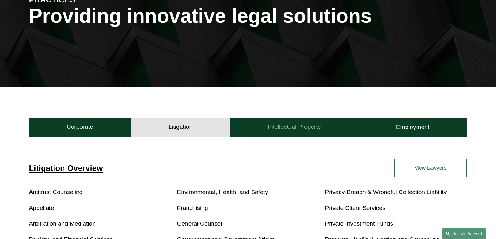  Describe the element at coordinates (56, 192) in the screenshot. I see `a: Antitrust Counseling` at that location.